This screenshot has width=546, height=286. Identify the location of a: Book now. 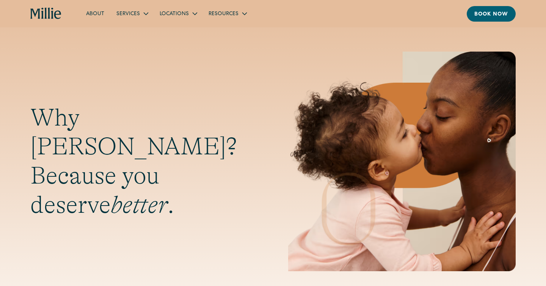
(491, 14).